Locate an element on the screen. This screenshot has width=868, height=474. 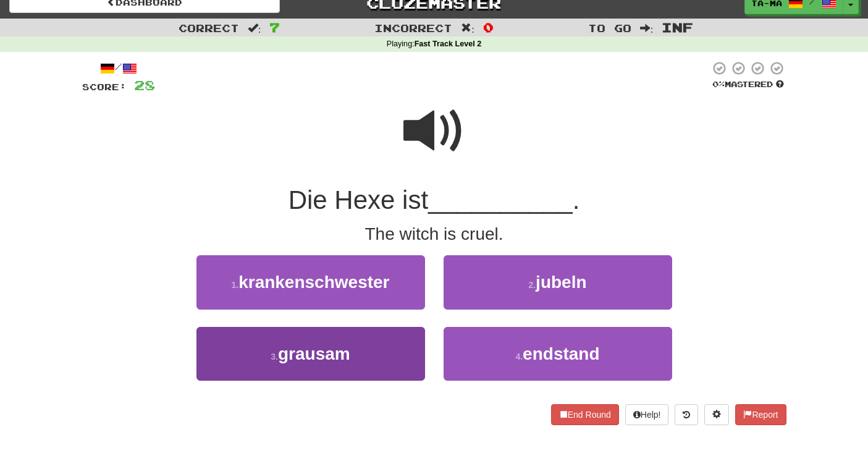
small: 4 . is located at coordinates (519, 357).